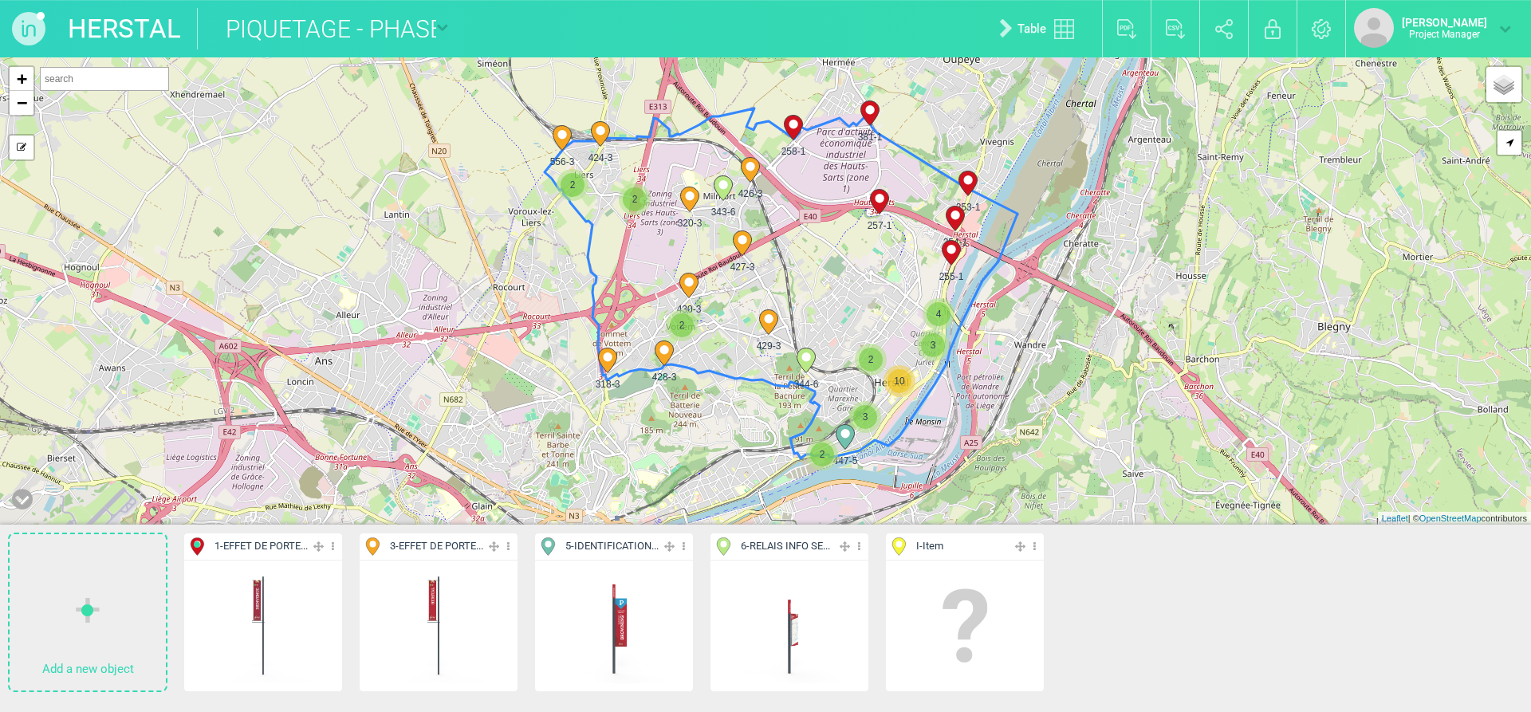 The height and width of the screenshot is (712, 1531). Describe the element at coordinates (562, 162) in the screenshot. I see `span: 556-3` at that location.